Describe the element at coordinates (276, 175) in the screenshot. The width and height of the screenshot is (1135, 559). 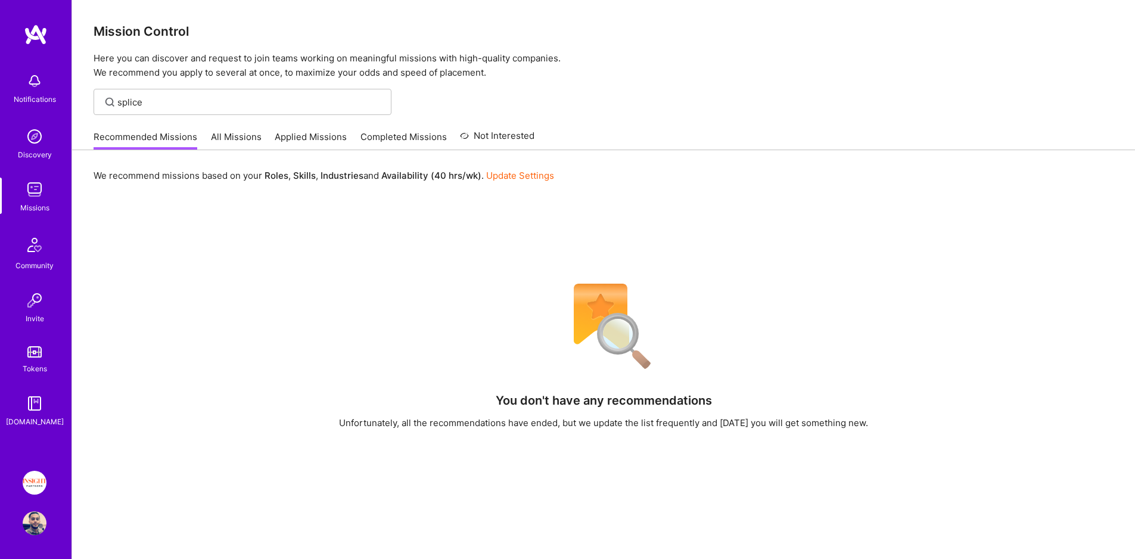
I see `b: Roles` at that location.